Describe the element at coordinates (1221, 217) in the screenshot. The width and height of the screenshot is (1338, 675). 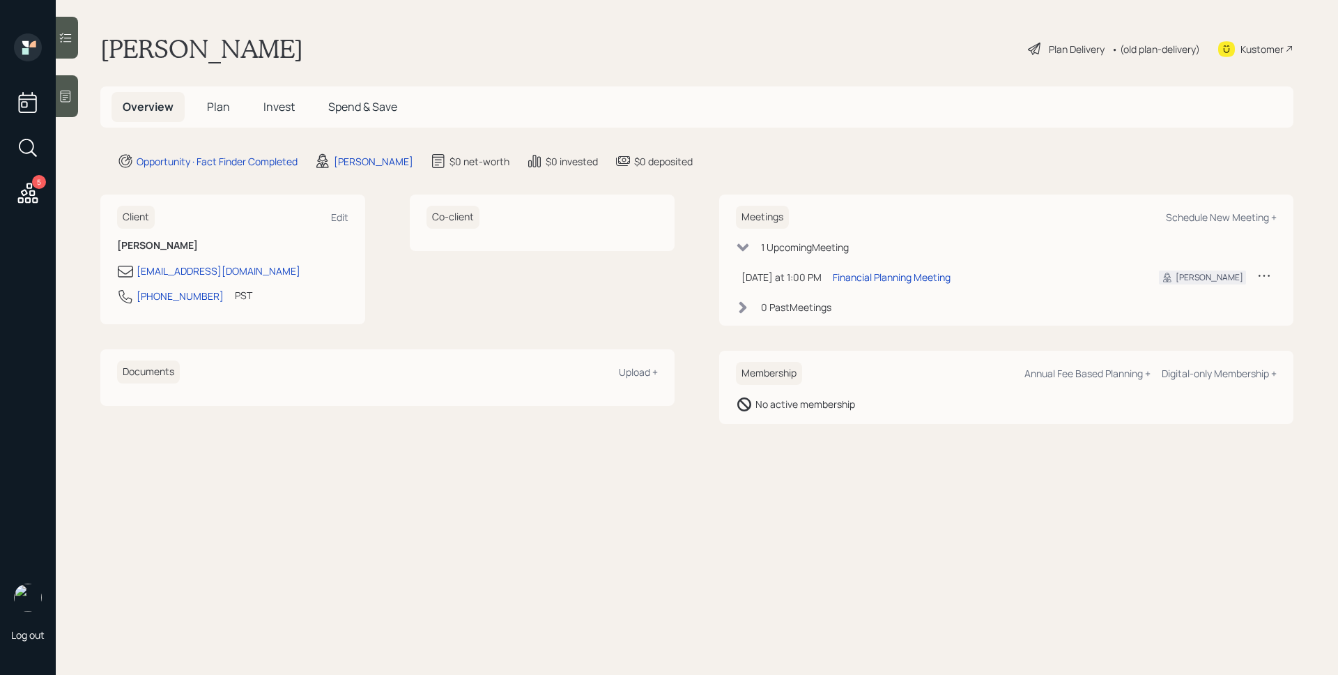
I see `div: Schedule New Meeting +` at that location.